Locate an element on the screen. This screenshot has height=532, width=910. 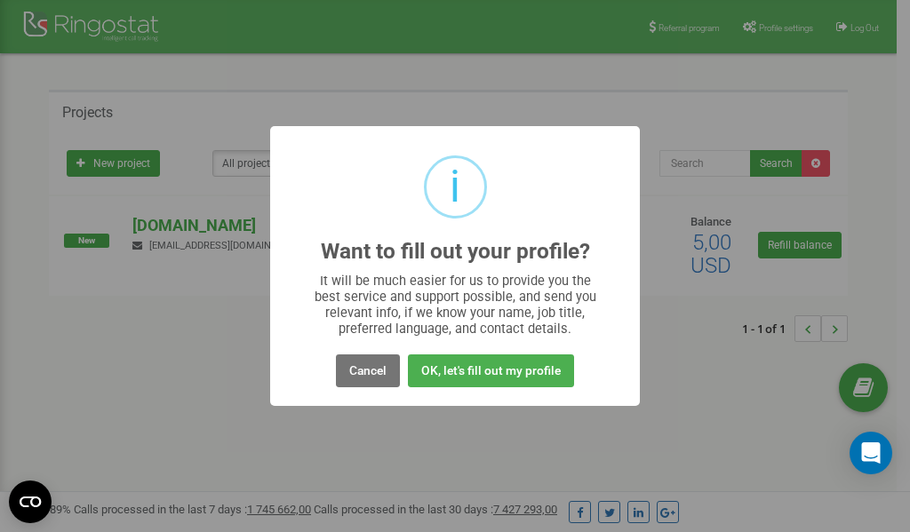
h2: Want to fill out your profile? is located at coordinates (455, 251).